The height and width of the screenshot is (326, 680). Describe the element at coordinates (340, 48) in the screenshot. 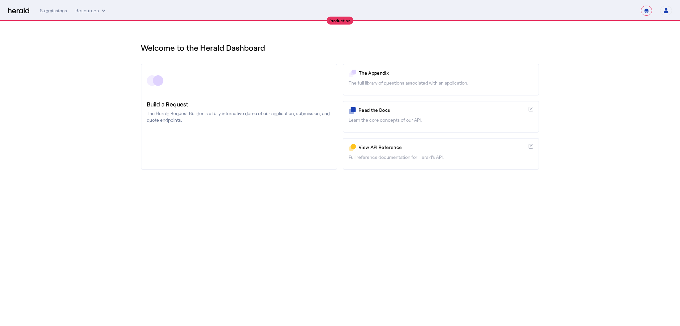

I see `h1: Welcome to the Herald Dashboard` at that location.